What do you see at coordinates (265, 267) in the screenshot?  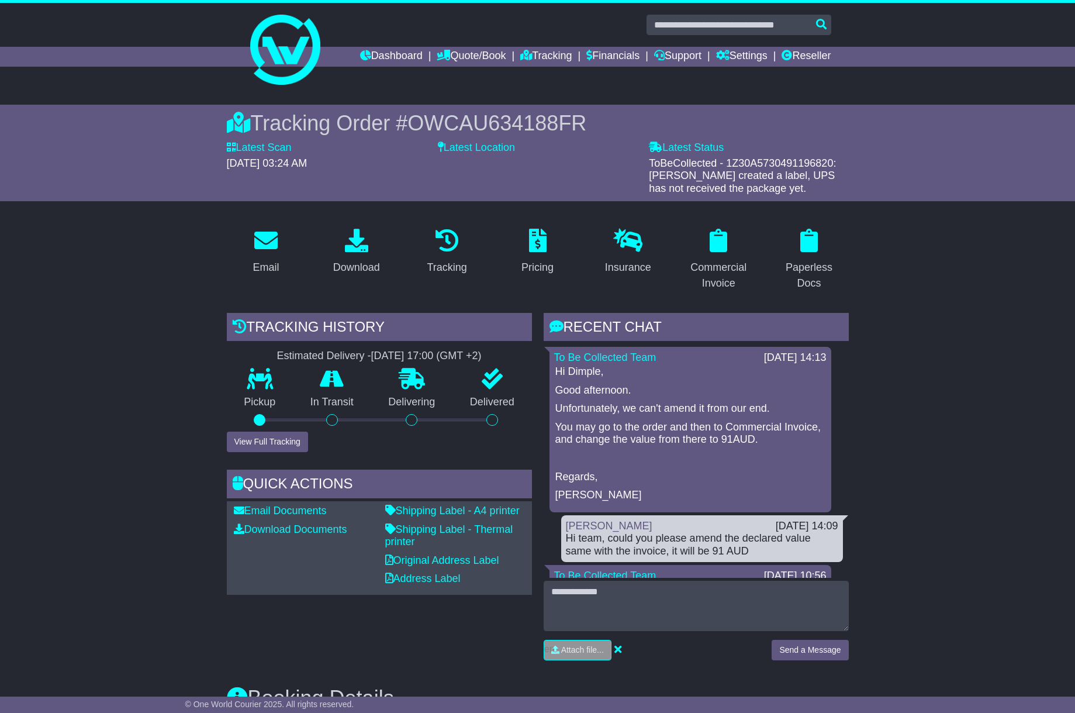 I see `div: Email` at bounding box center [265, 267].